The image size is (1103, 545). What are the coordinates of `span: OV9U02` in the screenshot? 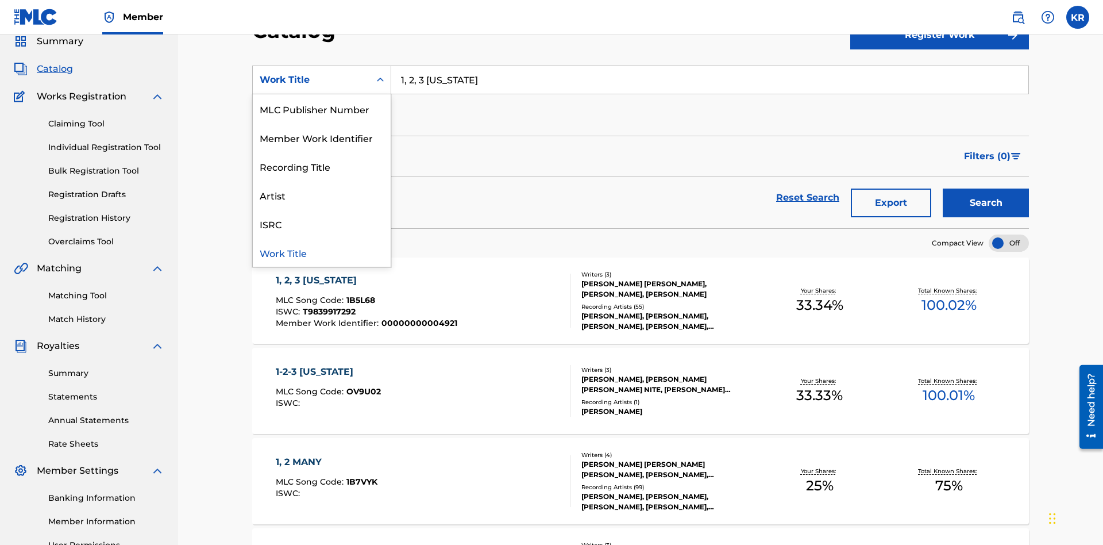 It's located at (364, 391).